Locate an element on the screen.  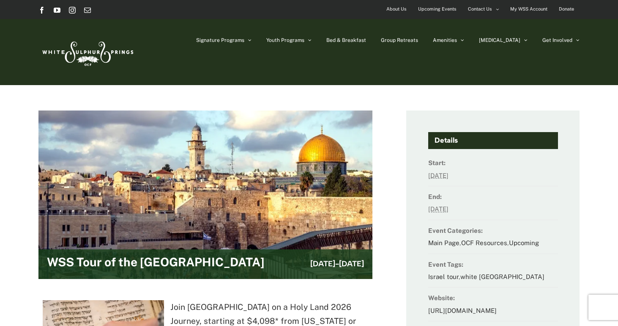
span: Get Involved is located at coordinates (558, 40).